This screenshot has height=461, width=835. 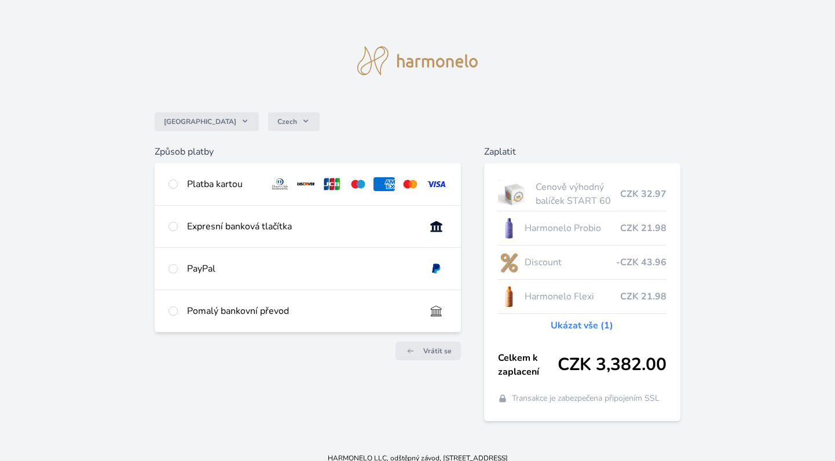 I want to click on h6: Zaplatit, so click(x=582, y=152).